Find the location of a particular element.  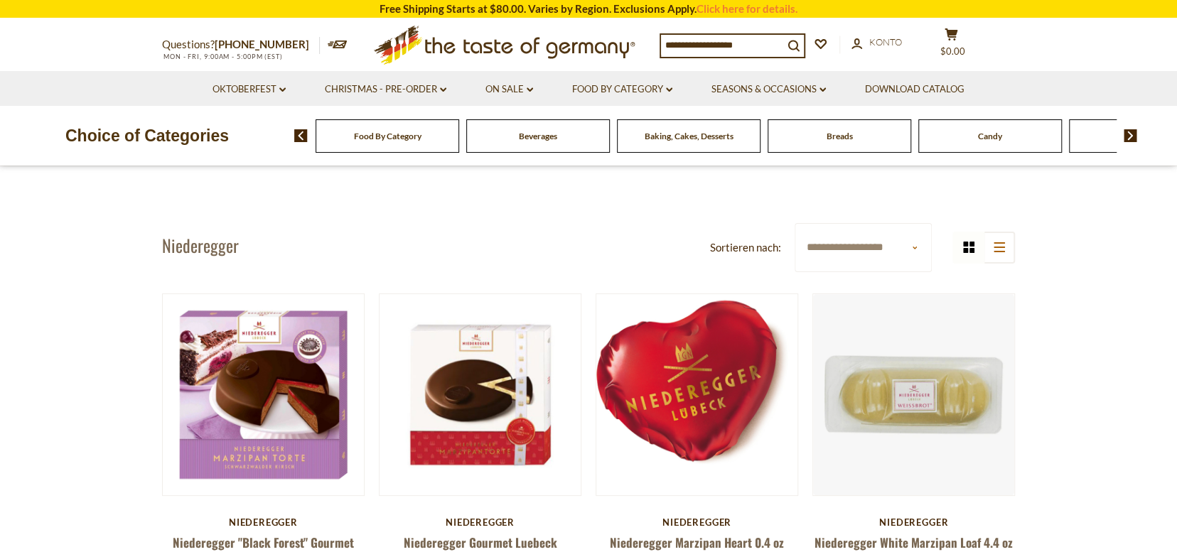

button: $0.00 is located at coordinates (951, 45).